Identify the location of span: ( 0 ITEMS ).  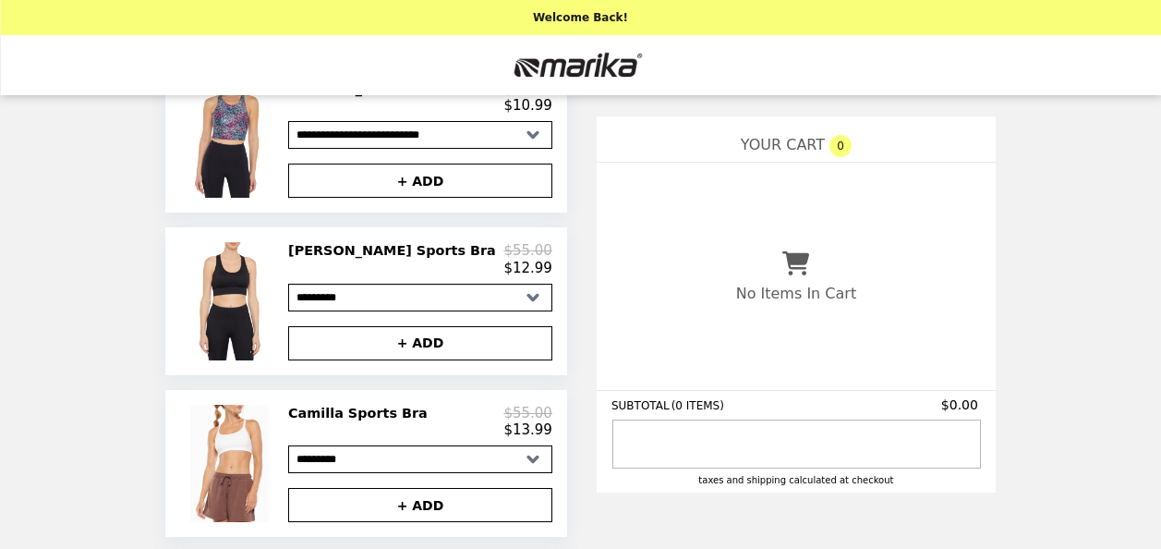
(697, 406).